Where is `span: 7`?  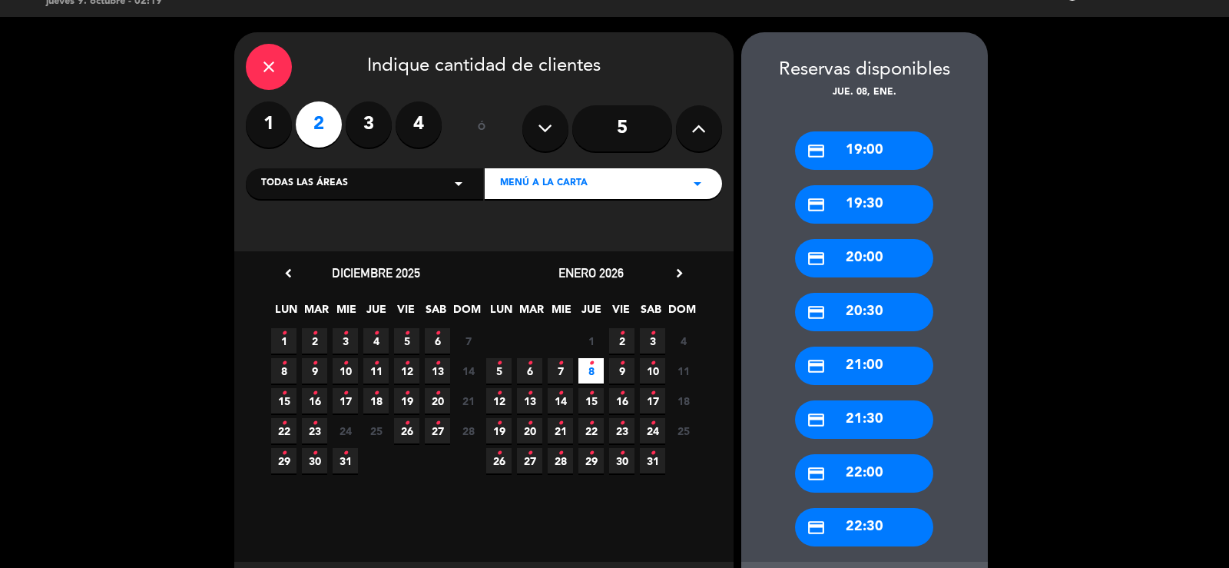 span: 7 is located at coordinates (560, 370).